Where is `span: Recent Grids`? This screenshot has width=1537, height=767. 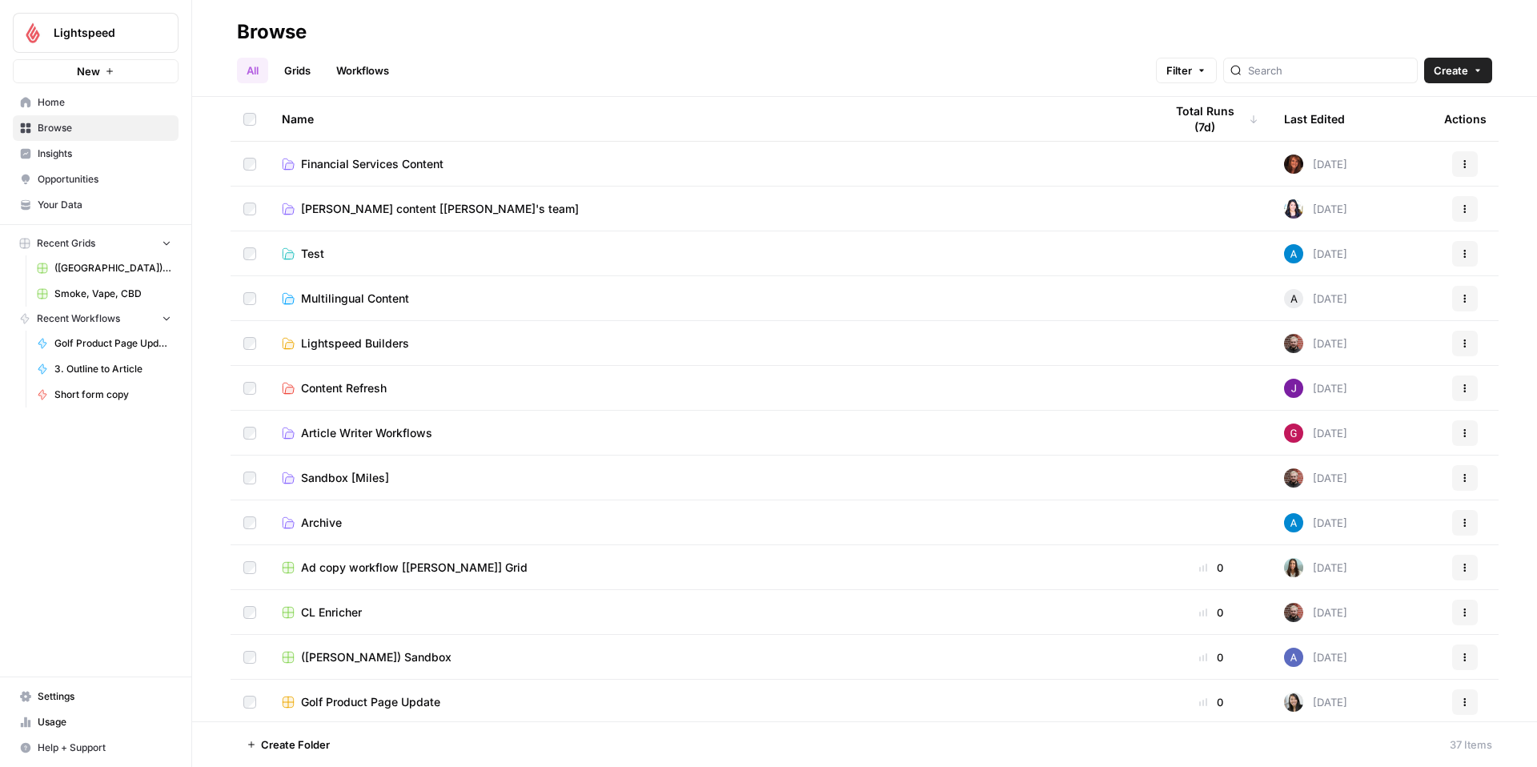 span: Recent Grids is located at coordinates (66, 243).